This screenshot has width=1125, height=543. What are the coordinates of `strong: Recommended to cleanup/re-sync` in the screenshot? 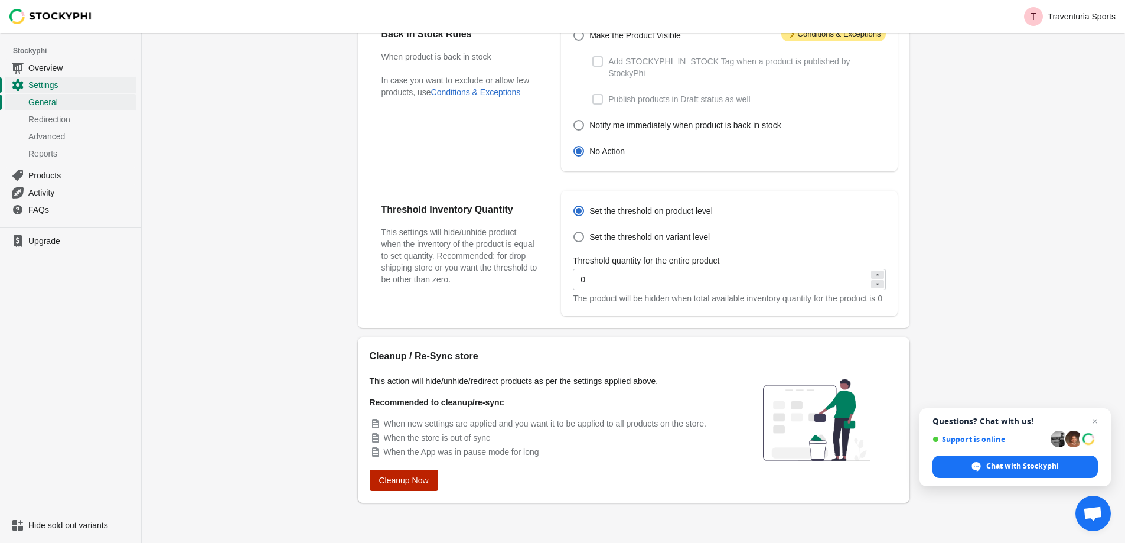 It's located at (437, 402).